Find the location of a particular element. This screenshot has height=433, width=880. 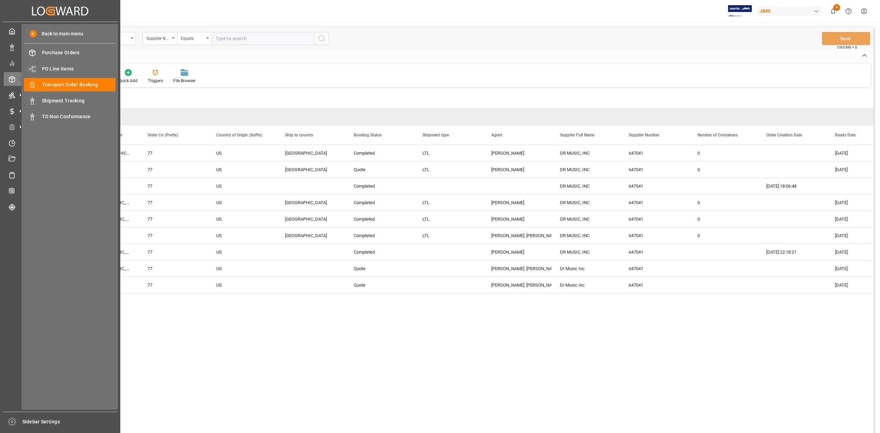

span: Shipment type is located at coordinates (436, 135).